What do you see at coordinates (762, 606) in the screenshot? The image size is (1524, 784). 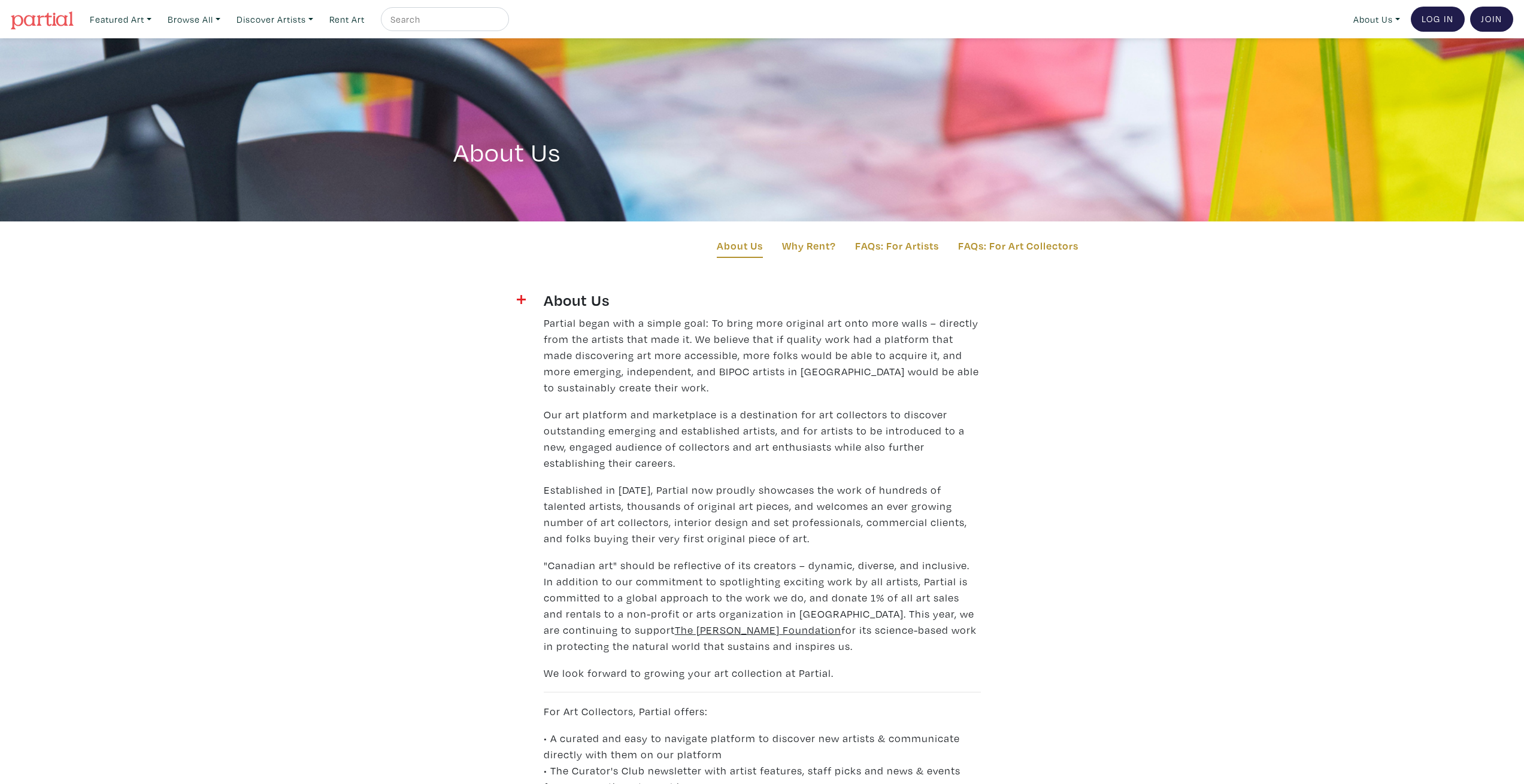 I see `p: "Canadian art" should be reflective of its creators – dynamic, diverse, and inclusive. In additio...` at bounding box center [762, 606].